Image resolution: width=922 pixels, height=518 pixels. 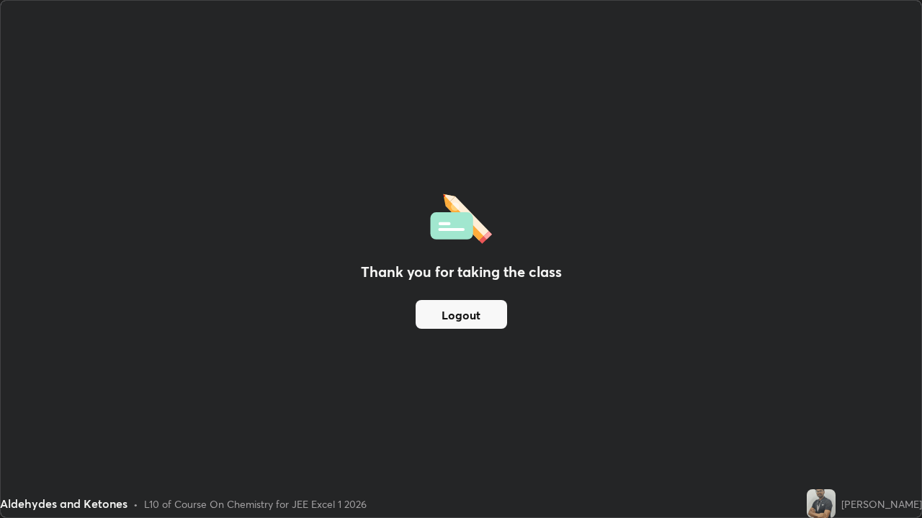 I want to click on img: ccf0eef2b82d49a09d5ef3771fe7629f.jpg, so click(x=821, y=504).